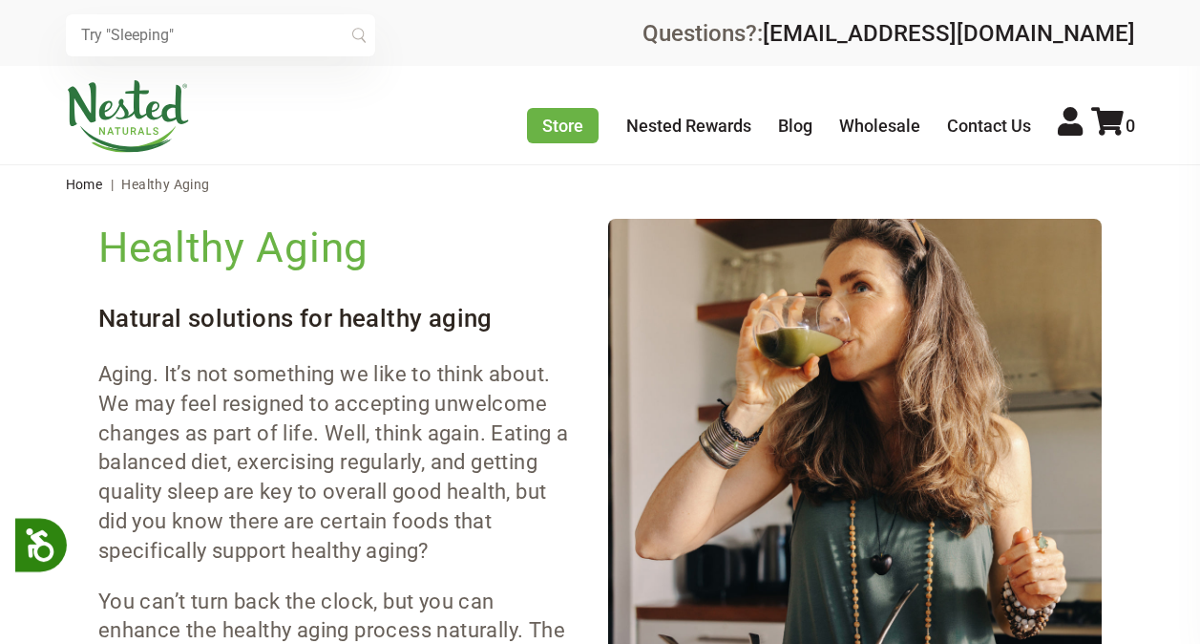 This screenshot has width=1200, height=644. What do you see at coordinates (1113, 125) in the screenshot?
I see `a: 0` at bounding box center [1113, 125].